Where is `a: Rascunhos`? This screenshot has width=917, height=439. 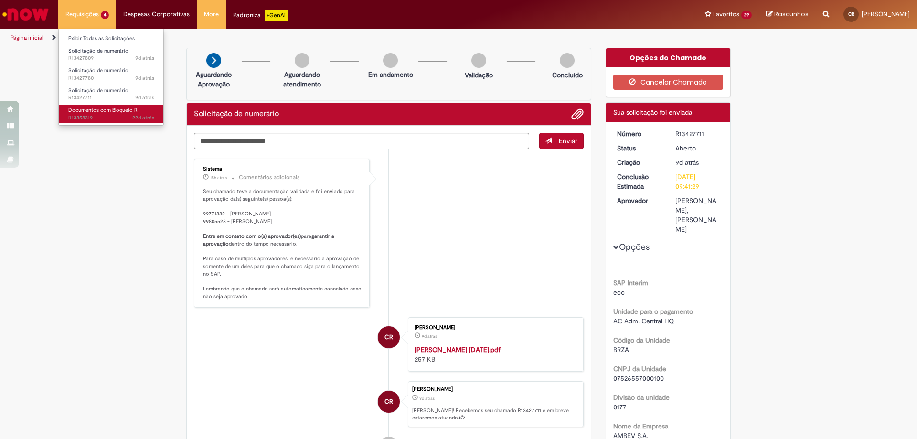 a: Rascunhos is located at coordinates (787, 14).